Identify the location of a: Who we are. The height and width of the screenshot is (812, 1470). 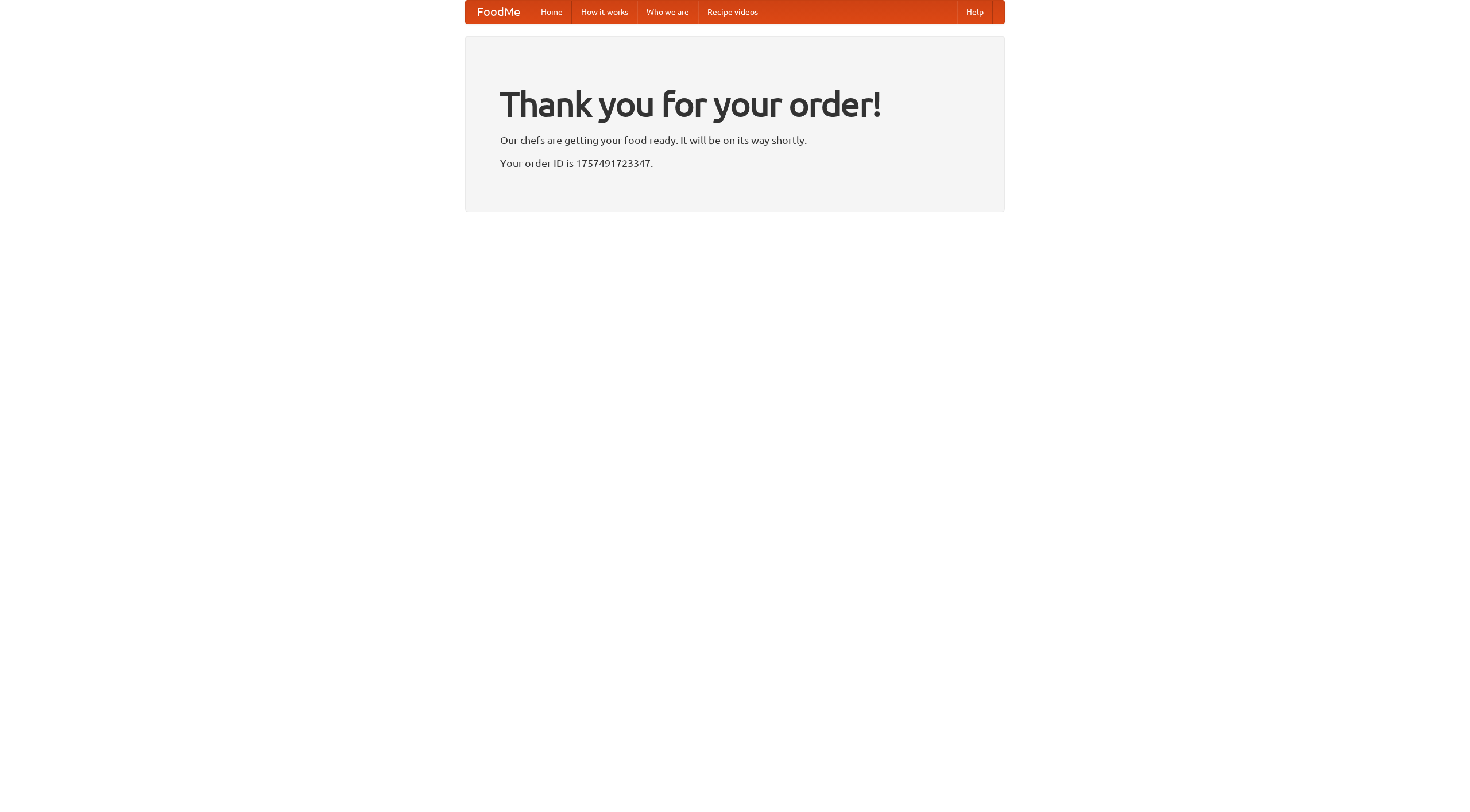
(668, 12).